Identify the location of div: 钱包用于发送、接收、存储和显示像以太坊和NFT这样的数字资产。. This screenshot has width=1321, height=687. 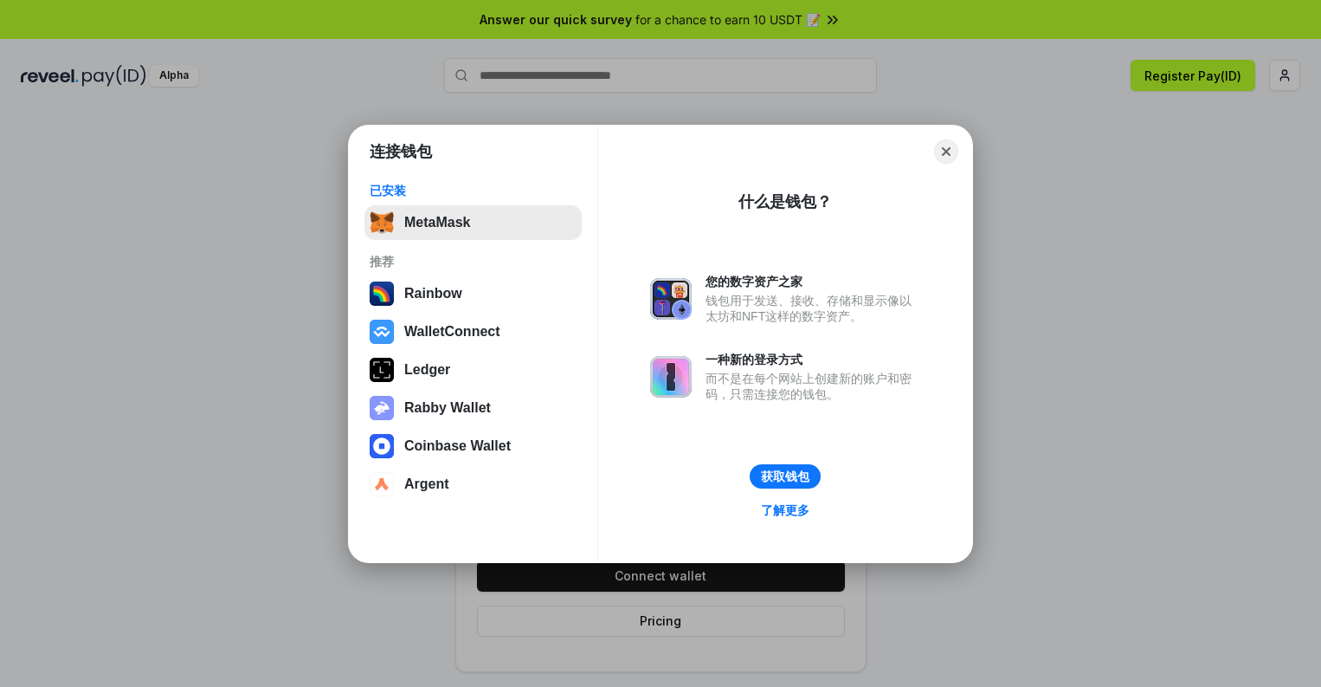
(813, 308).